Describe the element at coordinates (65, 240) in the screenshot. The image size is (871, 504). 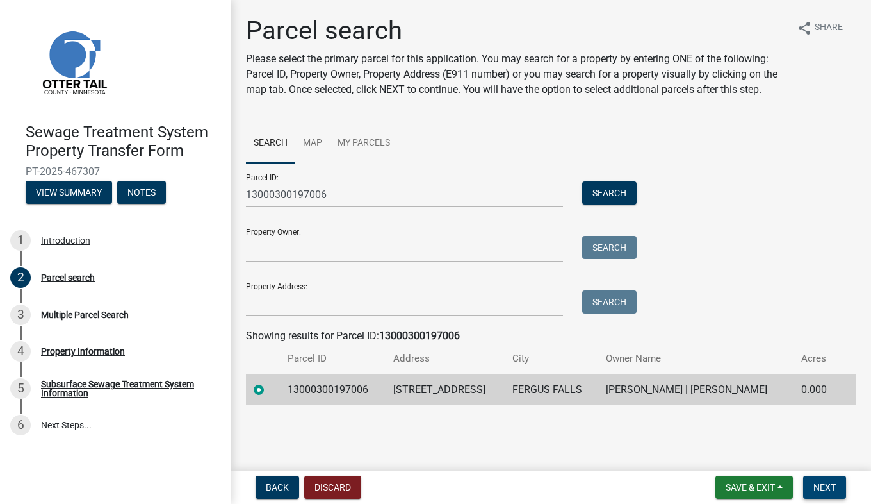
I see `div: Introduction` at that location.